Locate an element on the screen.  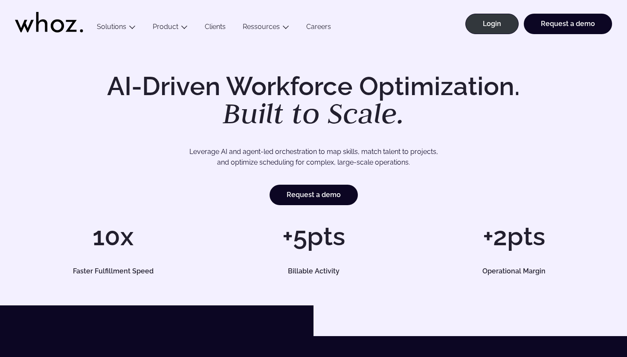
a: Ressources is located at coordinates (261, 26).